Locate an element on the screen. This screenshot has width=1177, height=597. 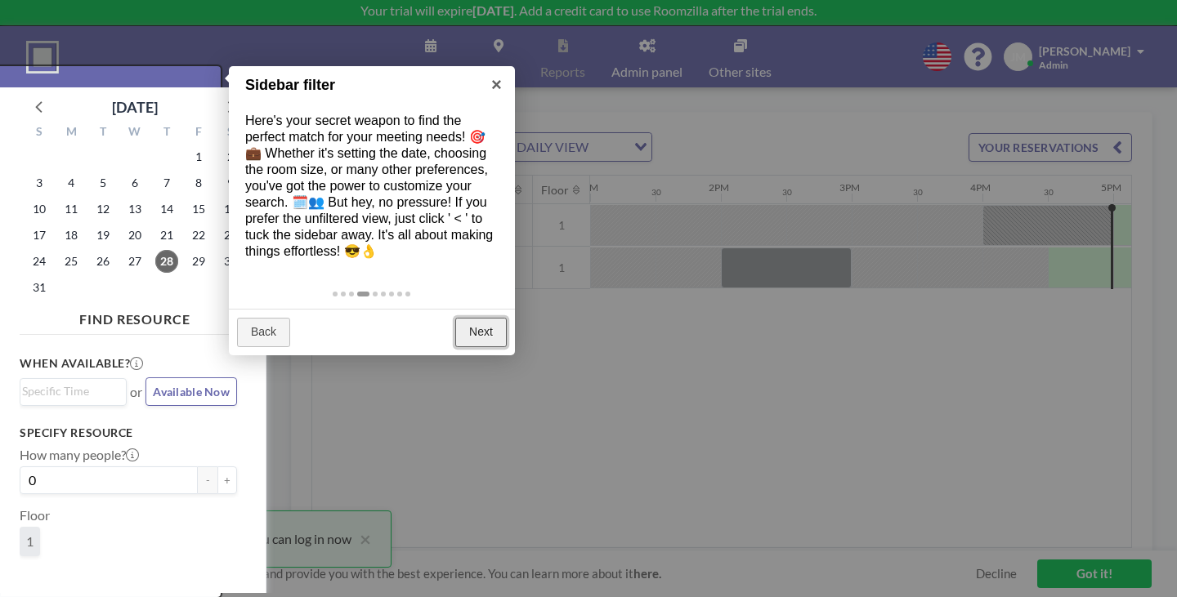
a: Next is located at coordinates (480, 333).